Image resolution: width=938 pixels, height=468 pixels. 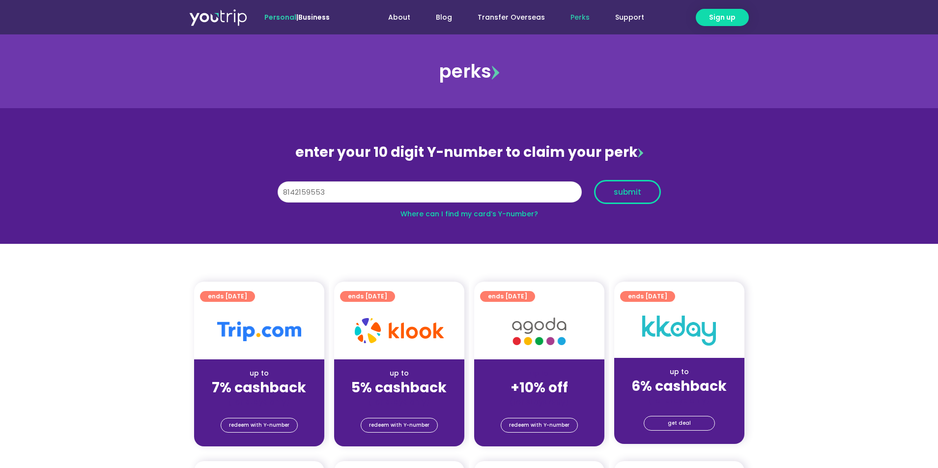 I want to click on a: Transfer Overseas, so click(x=511, y=17).